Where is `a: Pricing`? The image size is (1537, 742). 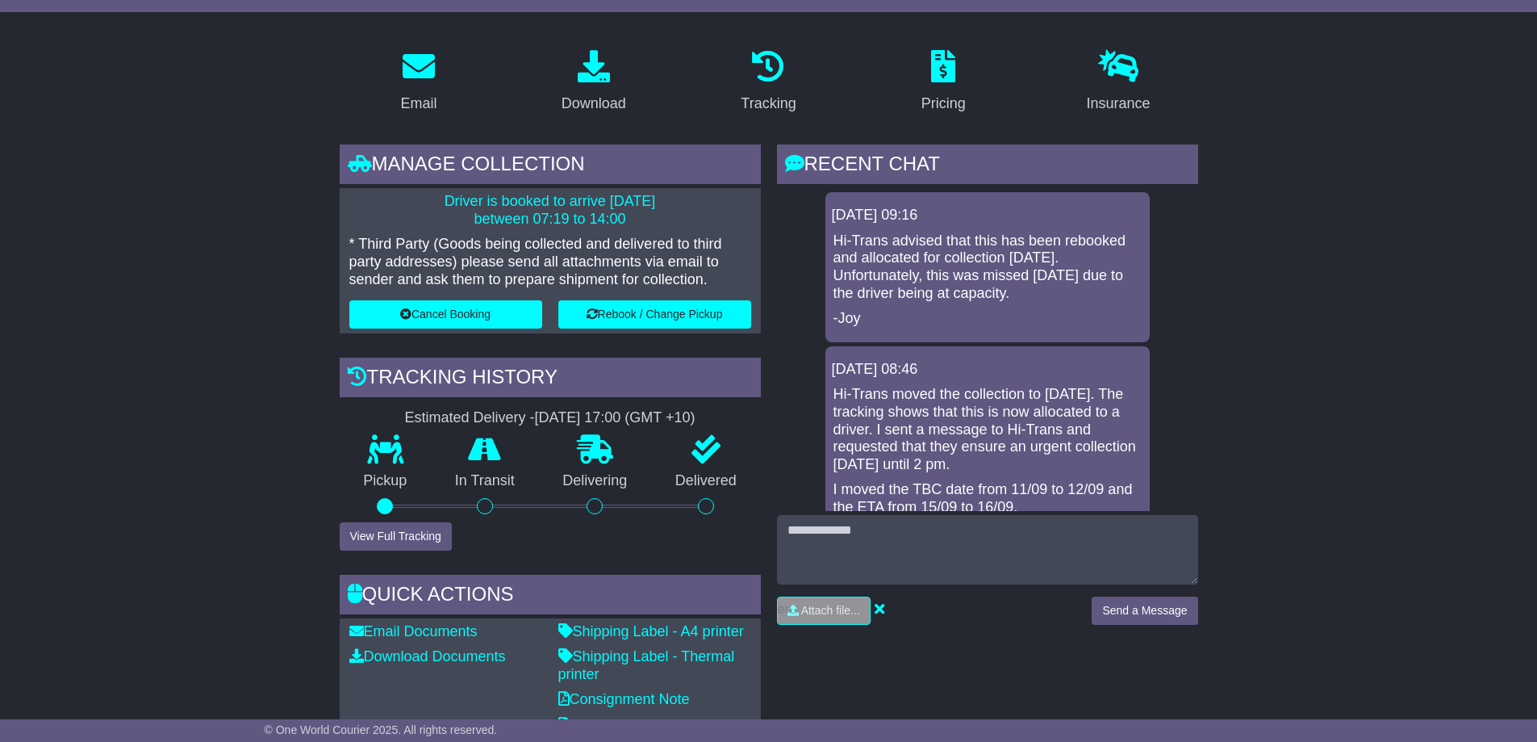 a: Pricing is located at coordinates (943, 82).